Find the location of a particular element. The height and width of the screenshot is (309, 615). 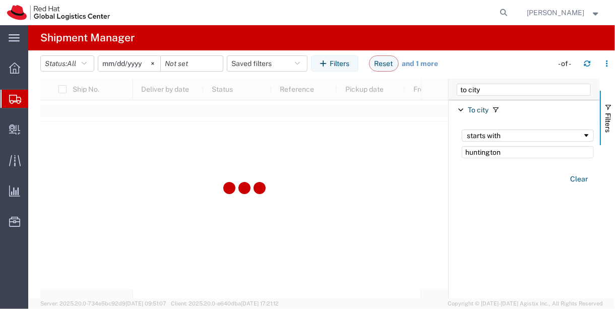

span: Filters is located at coordinates (608, 122).